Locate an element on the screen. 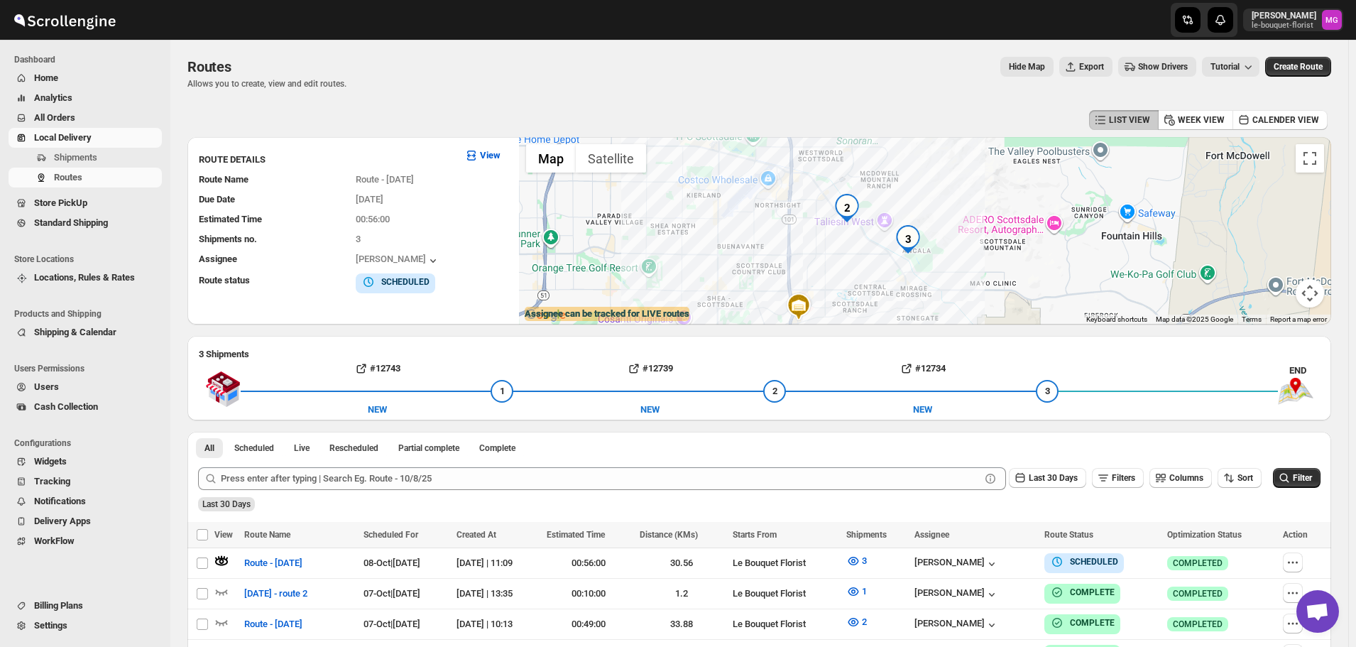 The height and width of the screenshot is (647, 1356). b: COMPLETE is located at coordinates (1092, 592).